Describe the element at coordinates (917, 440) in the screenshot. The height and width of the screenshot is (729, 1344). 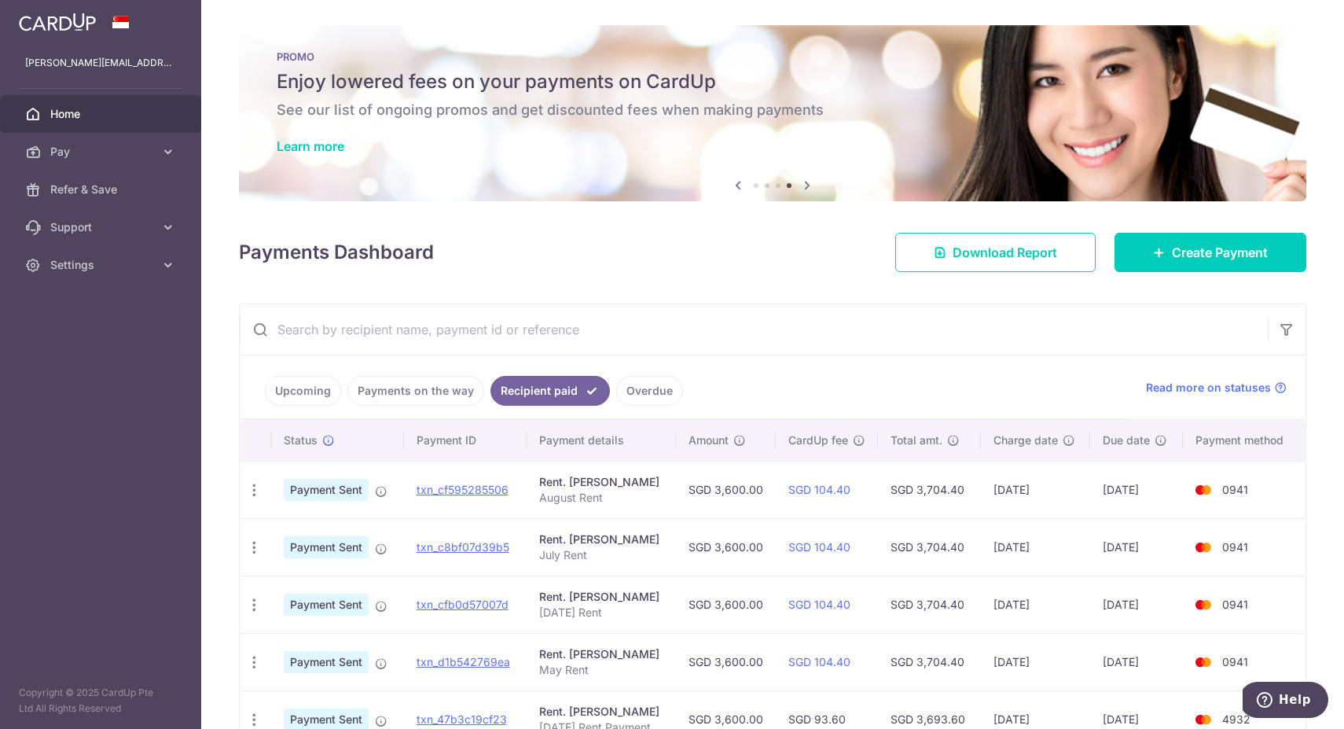
I see `span: Total amt.` at that location.